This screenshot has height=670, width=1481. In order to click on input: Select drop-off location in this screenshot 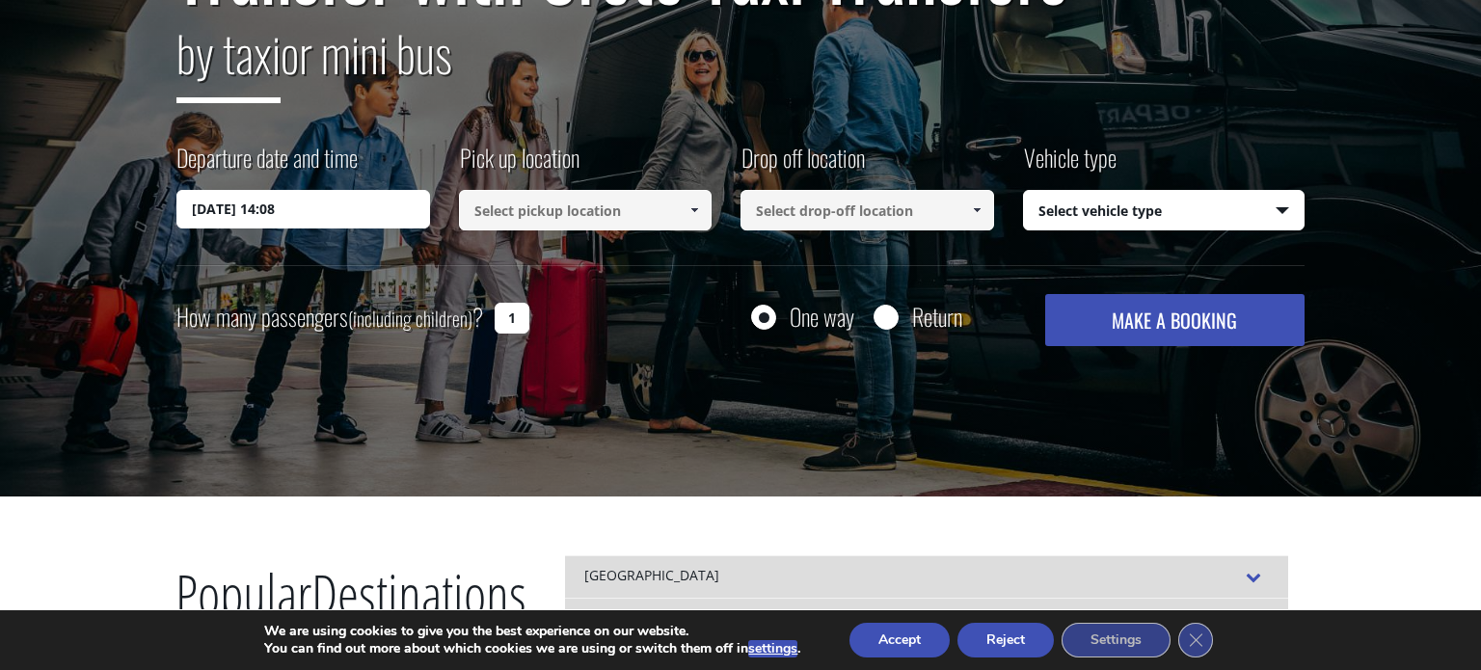, I will do `click(867, 210)`.